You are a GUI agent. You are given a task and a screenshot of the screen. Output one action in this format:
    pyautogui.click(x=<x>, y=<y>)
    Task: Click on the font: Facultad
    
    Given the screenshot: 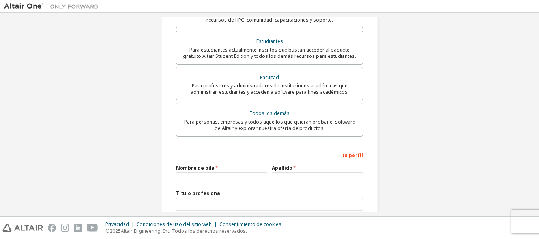 What is the action you would take?
    pyautogui.click(x=269, y=77)
    